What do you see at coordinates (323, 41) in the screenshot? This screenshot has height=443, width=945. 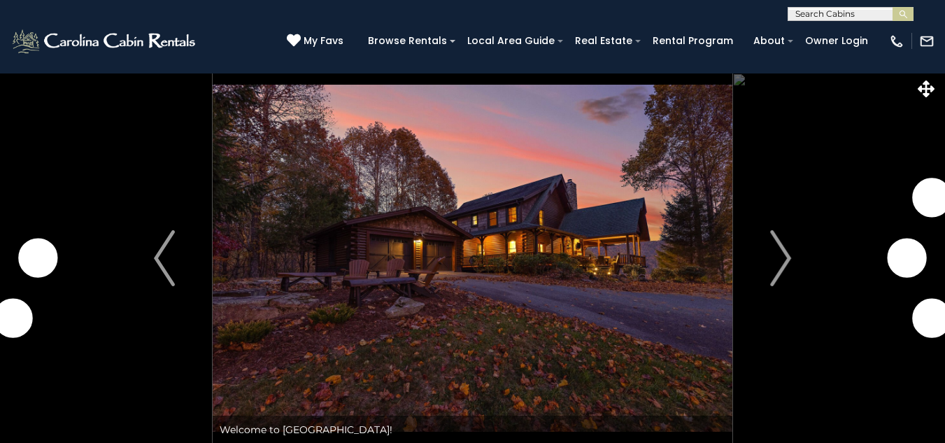 I see `span: My Favs` at bounding box center [323, 41].